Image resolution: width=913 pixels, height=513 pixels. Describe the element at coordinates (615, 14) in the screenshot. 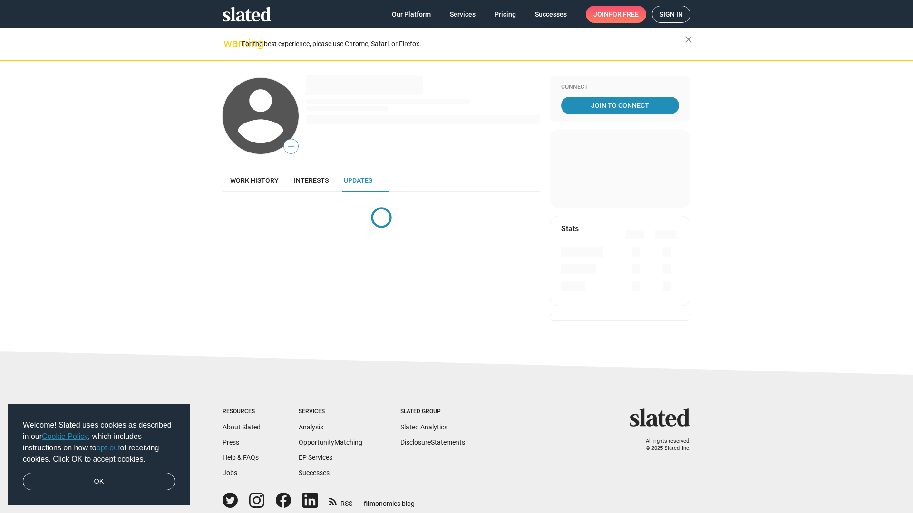

I see `span: Join` at that location.